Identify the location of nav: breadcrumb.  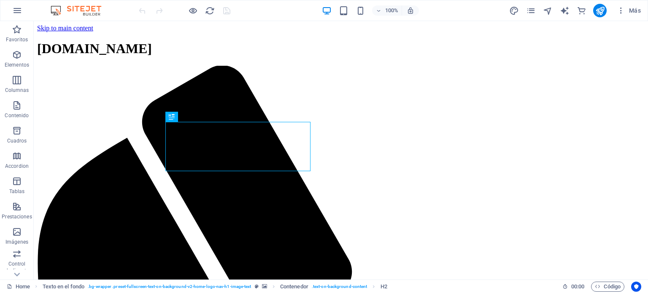
(215, 287).